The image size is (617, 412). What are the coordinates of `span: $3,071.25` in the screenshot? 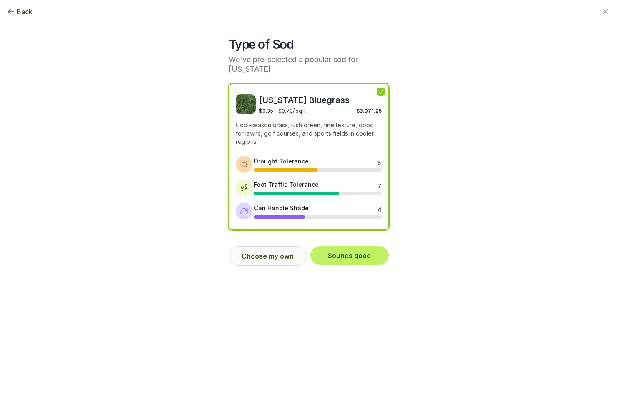 It's located at (368, 110).